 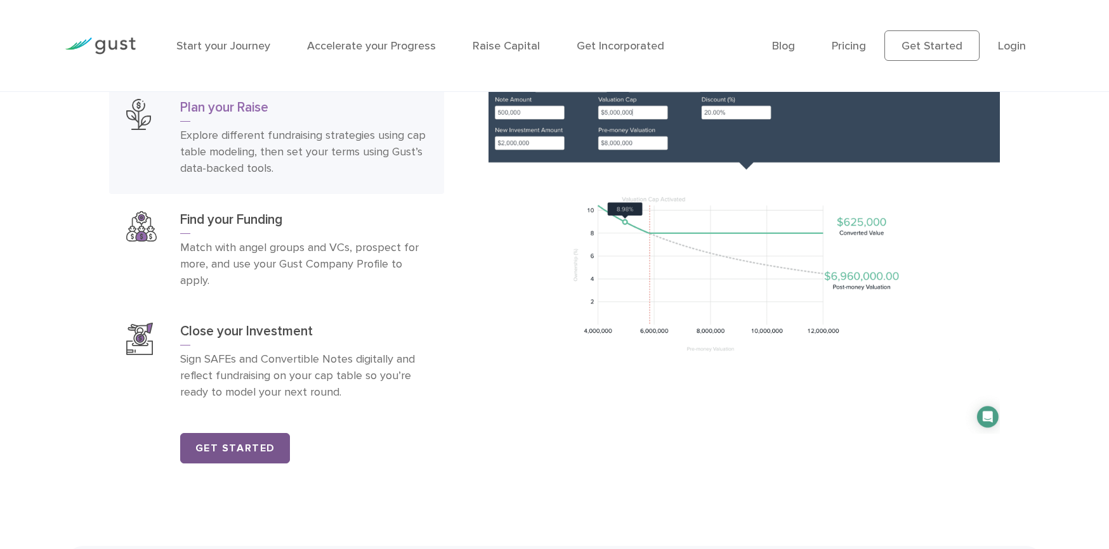 What do you see at coordinates (1012, 46) in the screenshot?
I see `a: Login` at bounding box center [1012, 46].